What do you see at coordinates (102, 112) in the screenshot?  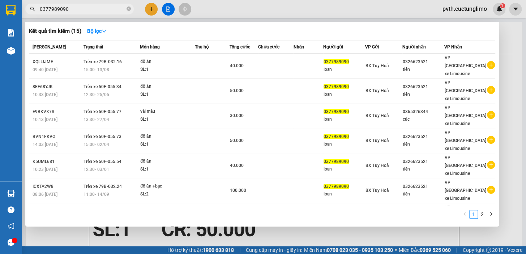 I see `span: Trên xe 50F-055.77` at bounding box center [102, 112].